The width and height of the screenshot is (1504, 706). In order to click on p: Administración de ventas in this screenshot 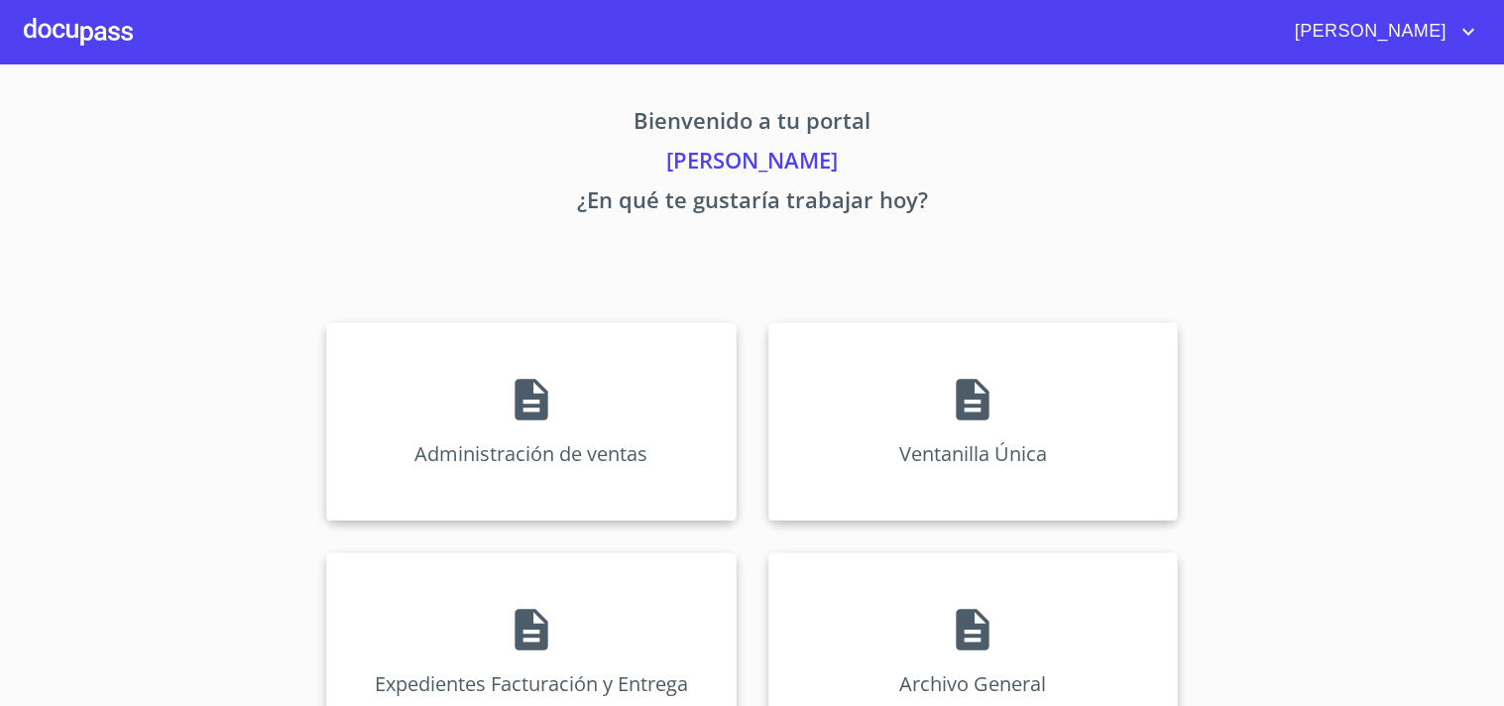, I will do `click(531, 453)`.